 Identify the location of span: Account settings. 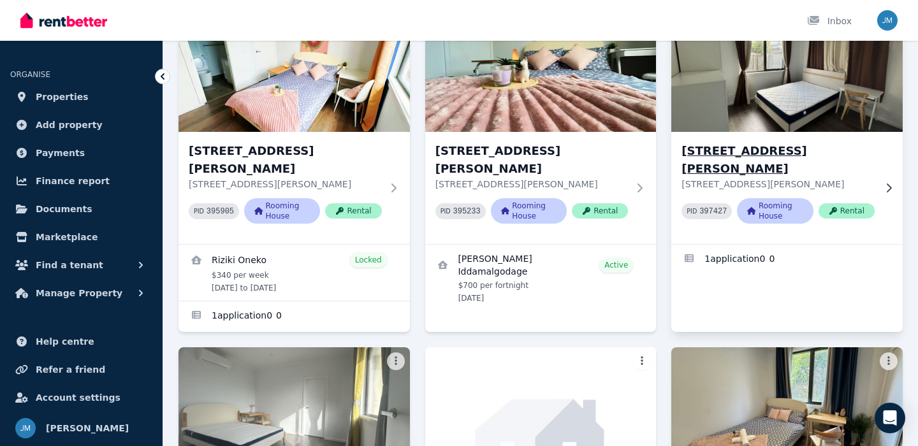
(78, 398).